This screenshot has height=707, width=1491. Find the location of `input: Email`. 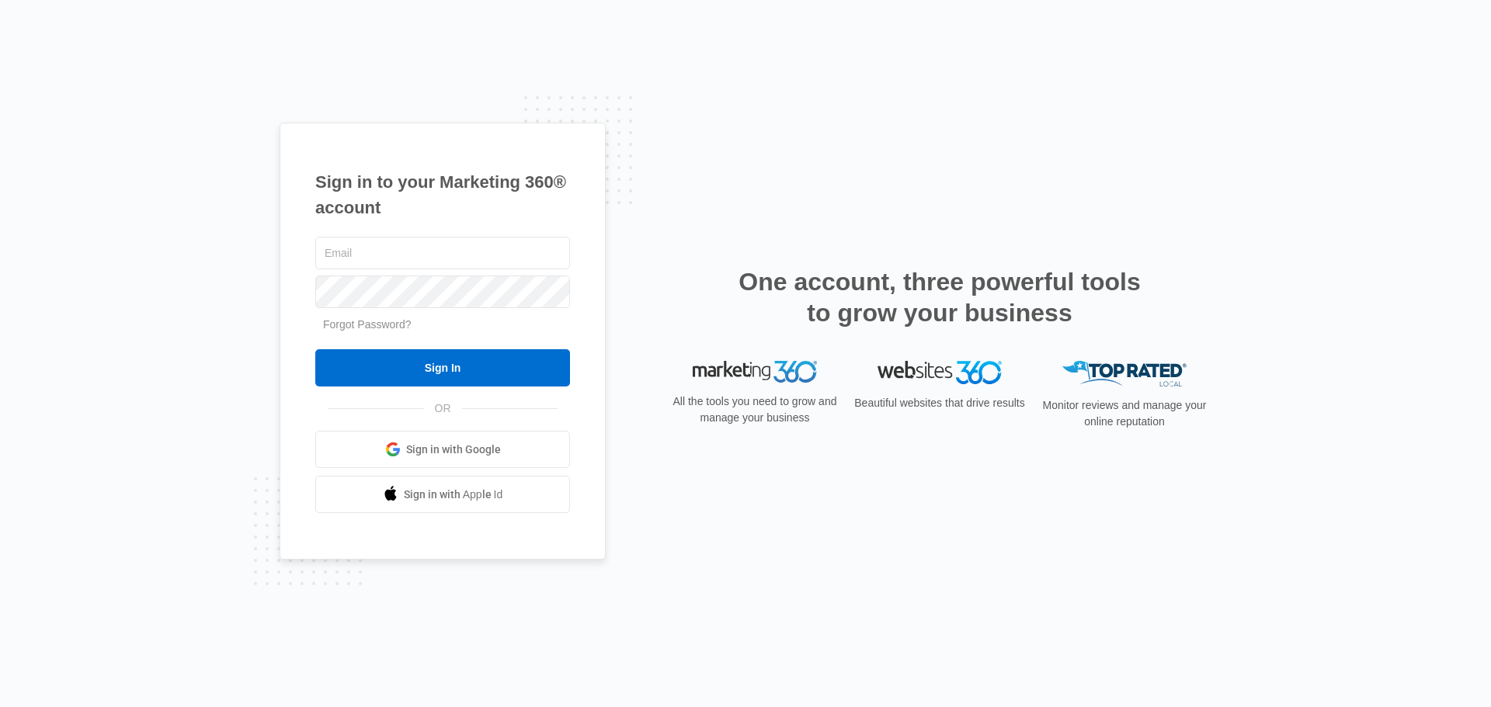

input: Email is located at coordinates (443, 253).